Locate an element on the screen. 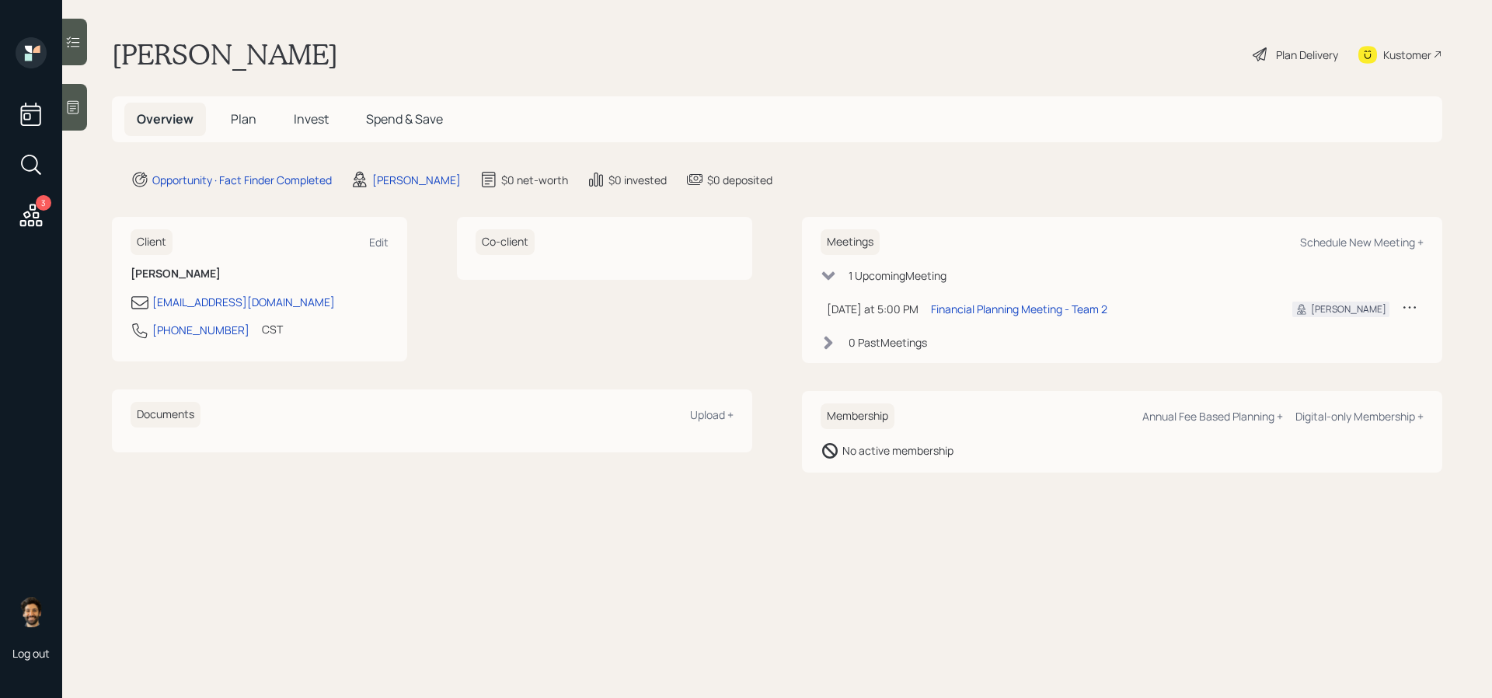 The image size is (1492, 698). h6: Documents is located at coordinates (166, 414).